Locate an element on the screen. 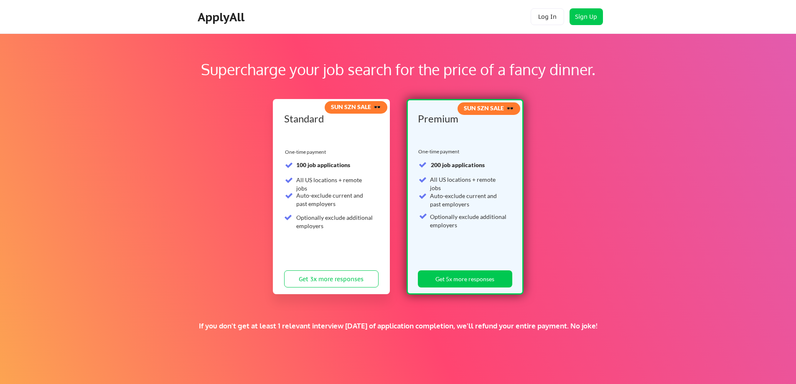  button: Get 5x more responses is located at coordinates (465, 279).